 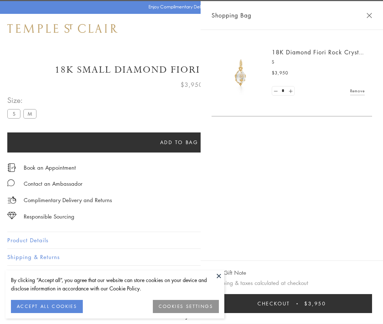 I want to click on span: Size:, so click(x=23, y=100).